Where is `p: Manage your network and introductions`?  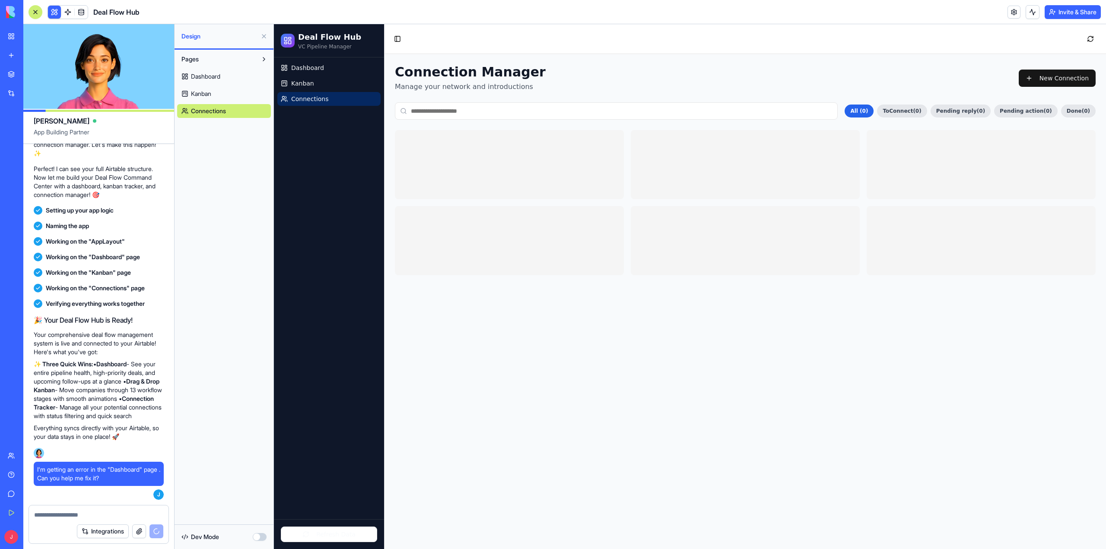
p: Manage your network and introductions is located at coordinates (196, 63).